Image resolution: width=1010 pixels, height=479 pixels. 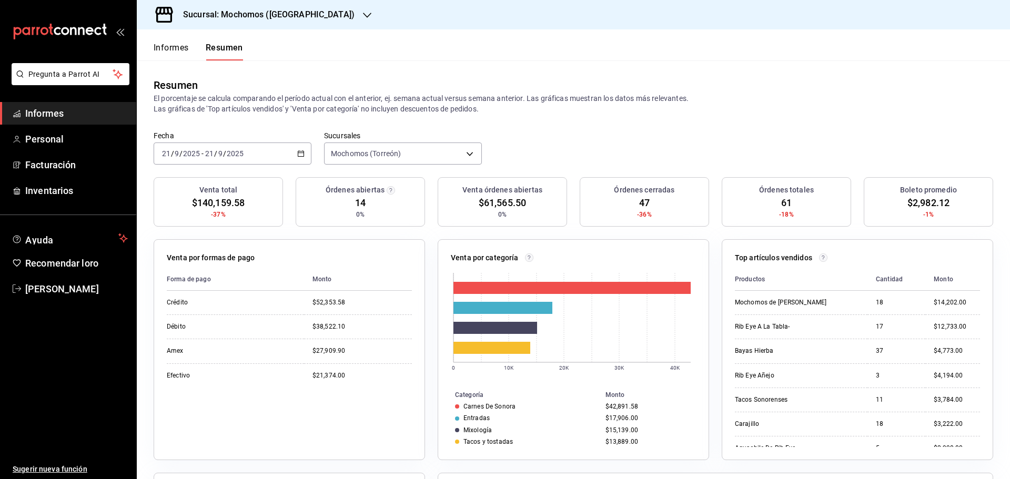 I want to click on font: -18%, so click(x=786, y=215).